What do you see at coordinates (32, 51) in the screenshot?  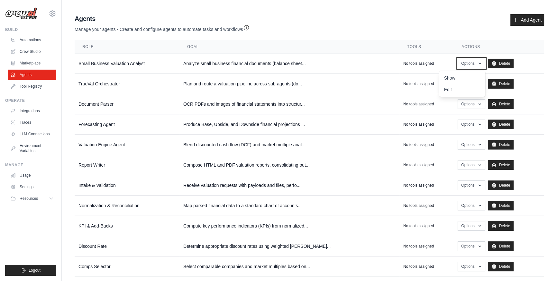 I see `a: Crew Studio` at bounding box center [32, 51].